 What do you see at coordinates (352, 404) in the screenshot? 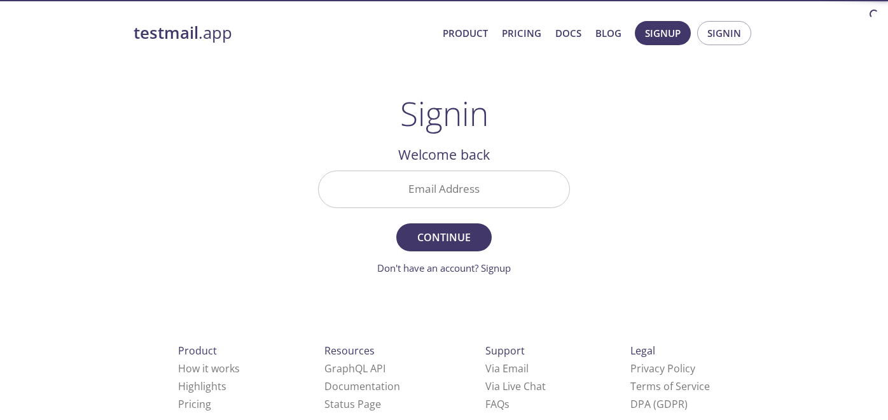
I see `a: Status Page` at bounding box center [352, 404].